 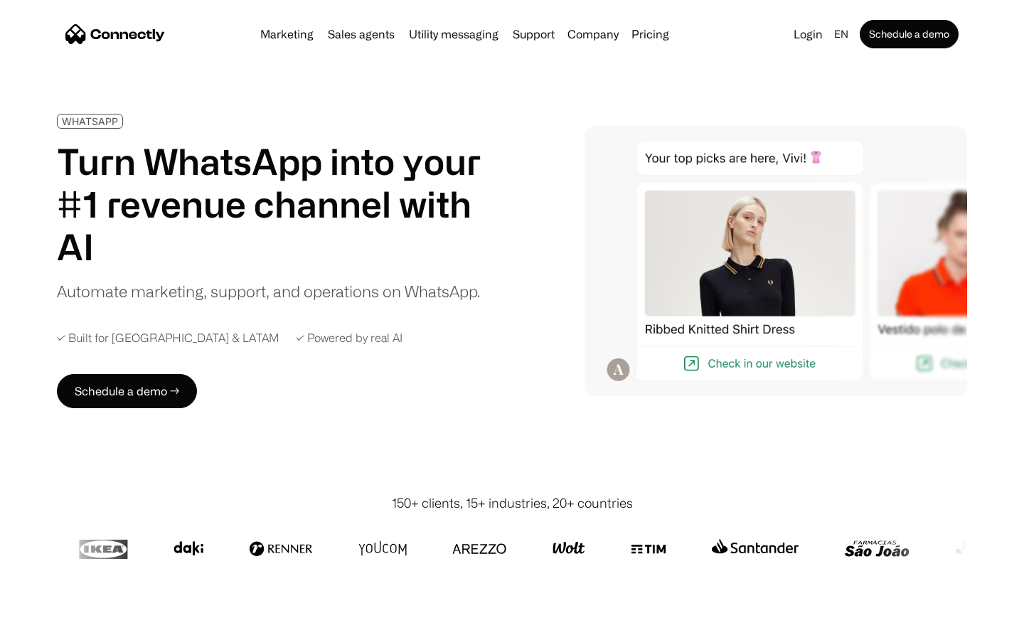 I want to click on a: Sales agents, so click(x=361, y=34).